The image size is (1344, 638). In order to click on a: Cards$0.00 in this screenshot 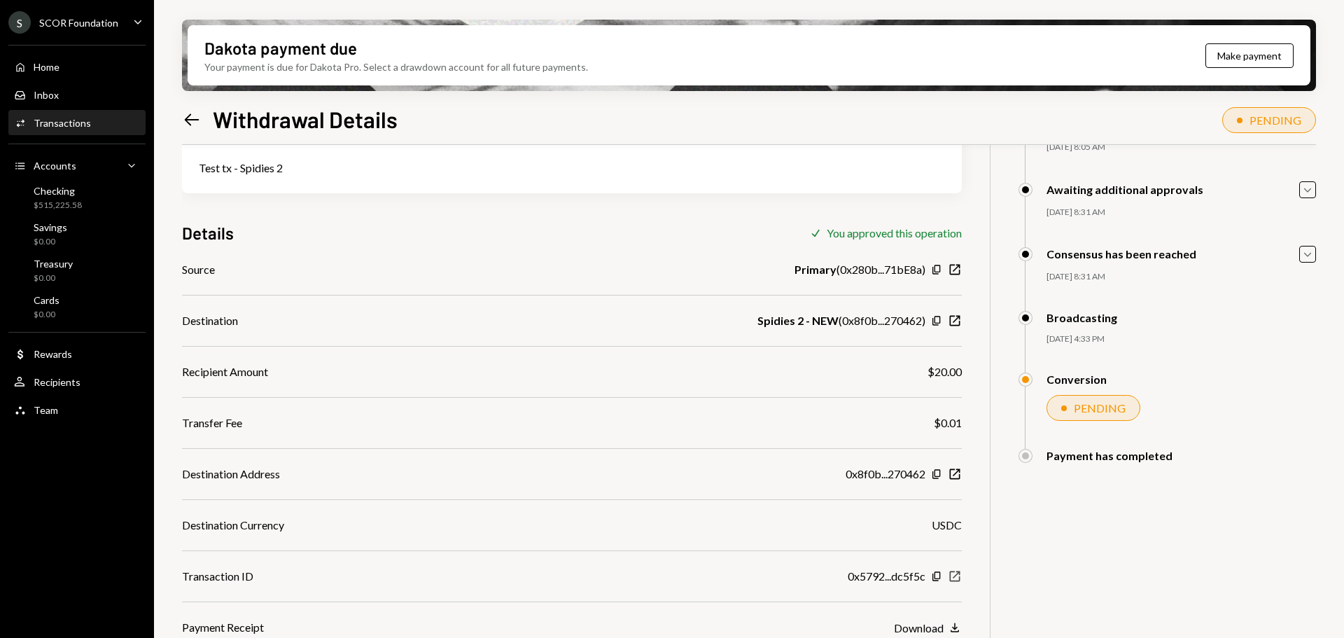, I will do `click(77, 307)`.